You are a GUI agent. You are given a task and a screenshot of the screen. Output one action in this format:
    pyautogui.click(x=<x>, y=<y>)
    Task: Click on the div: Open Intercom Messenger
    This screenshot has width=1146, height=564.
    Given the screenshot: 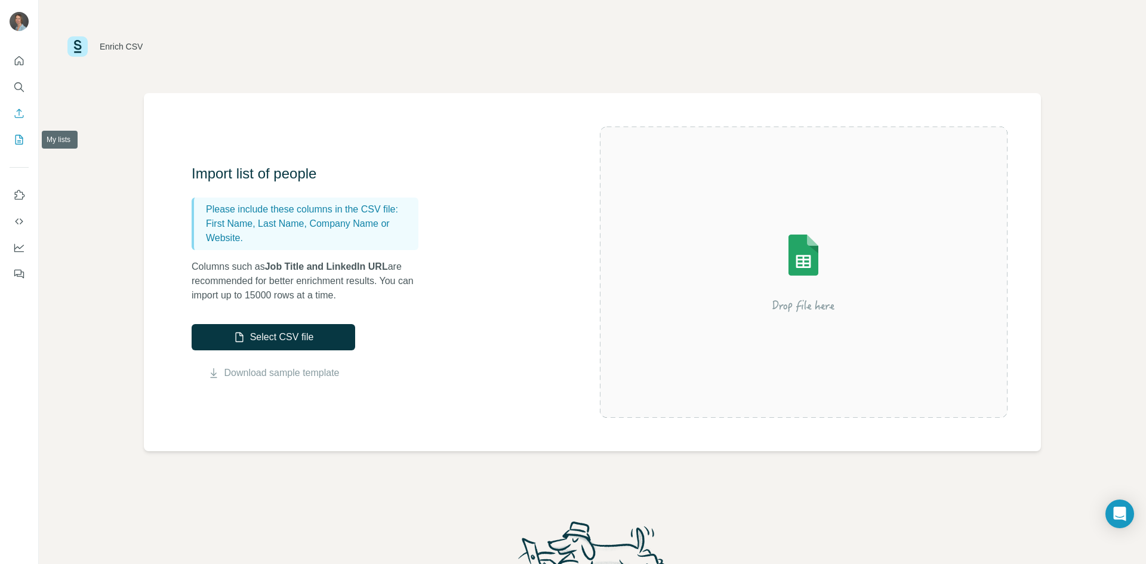 What is the action you would take?
    pyautogui.click(x=1120, y=514)
    